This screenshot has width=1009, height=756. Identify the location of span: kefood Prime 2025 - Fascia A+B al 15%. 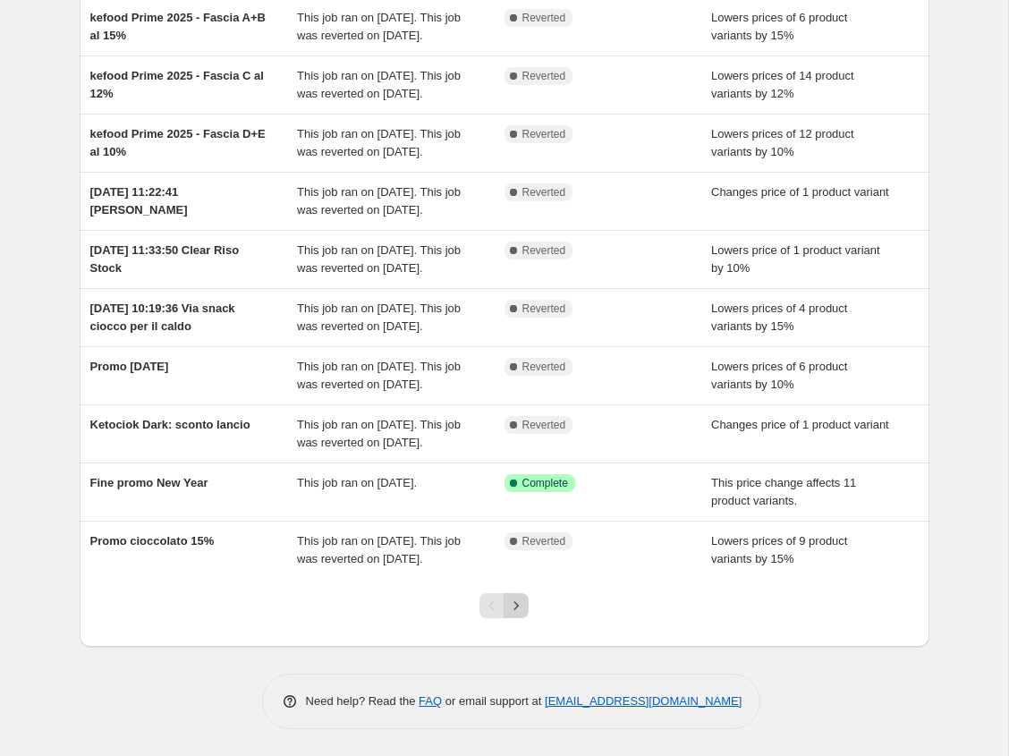
(178, 26).